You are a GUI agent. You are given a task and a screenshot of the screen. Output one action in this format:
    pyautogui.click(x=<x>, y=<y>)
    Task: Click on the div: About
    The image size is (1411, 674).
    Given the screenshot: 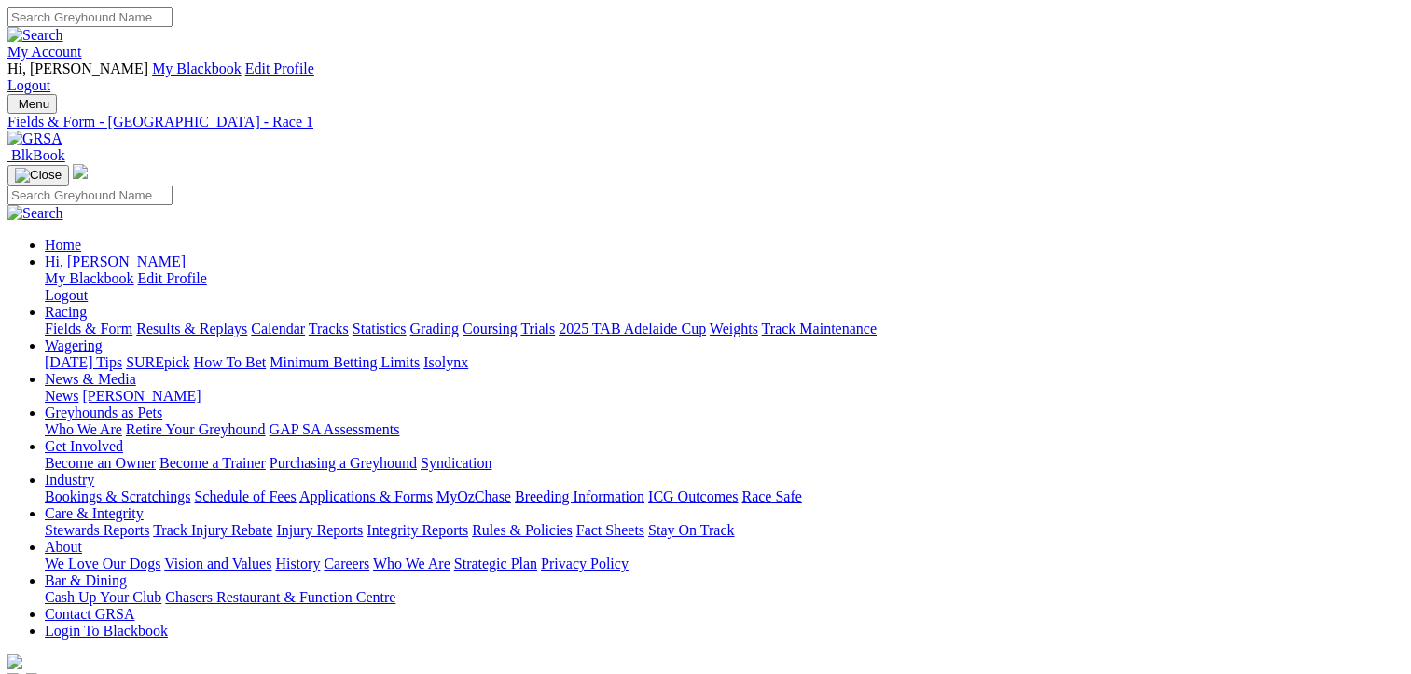 What is the action you would take?
    pyautogui.click(x=724, y=564)
    